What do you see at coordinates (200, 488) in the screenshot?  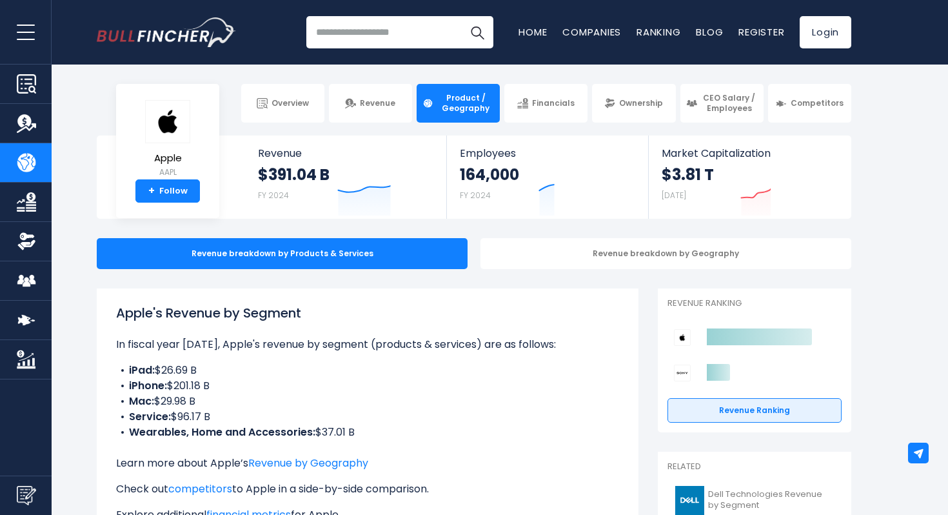 I see `a: competitors` at bounding box center [200, 488].